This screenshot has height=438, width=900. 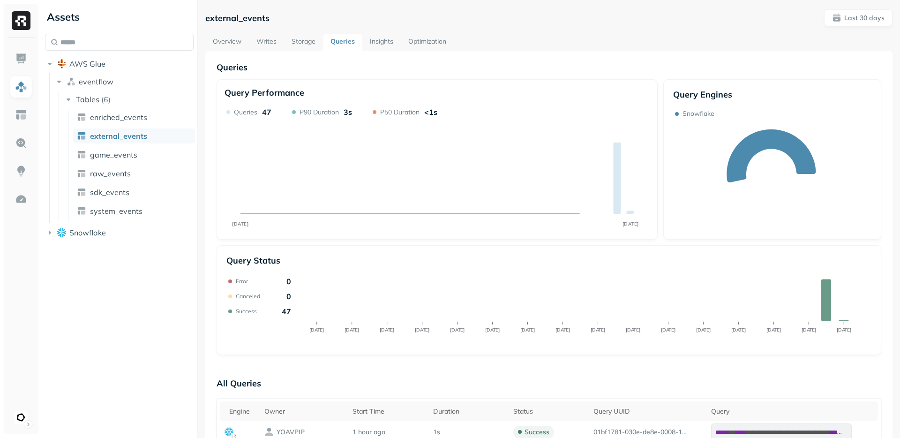 I want to click on button: Tables(6), so click(x=129, y=99).